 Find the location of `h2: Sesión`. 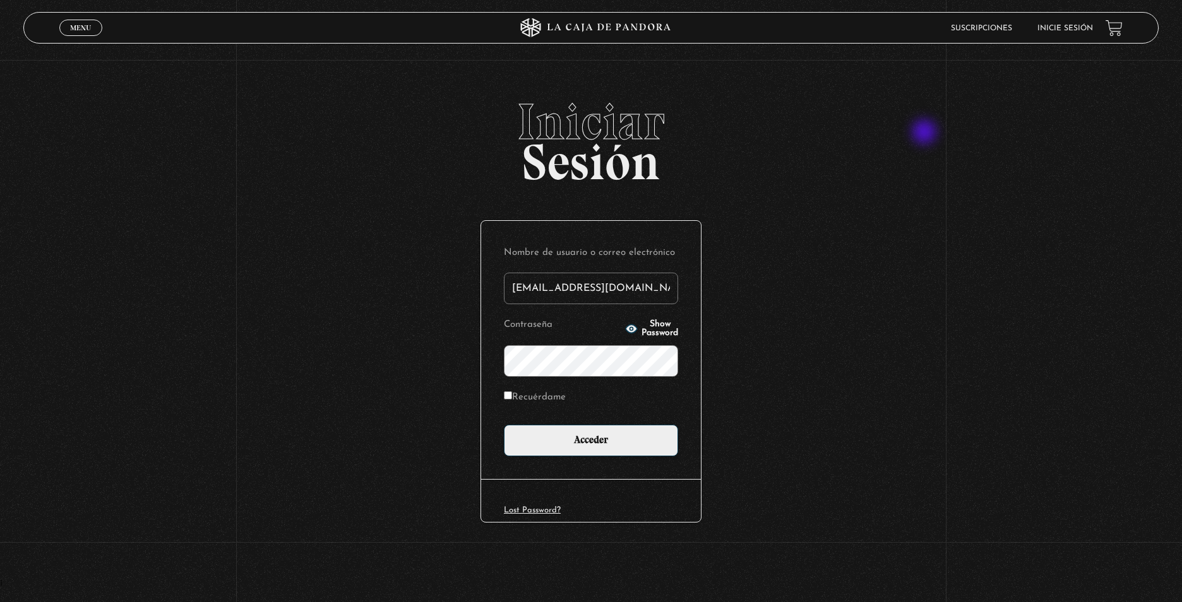

h2: Sesión is located at coordinates (590, 137).